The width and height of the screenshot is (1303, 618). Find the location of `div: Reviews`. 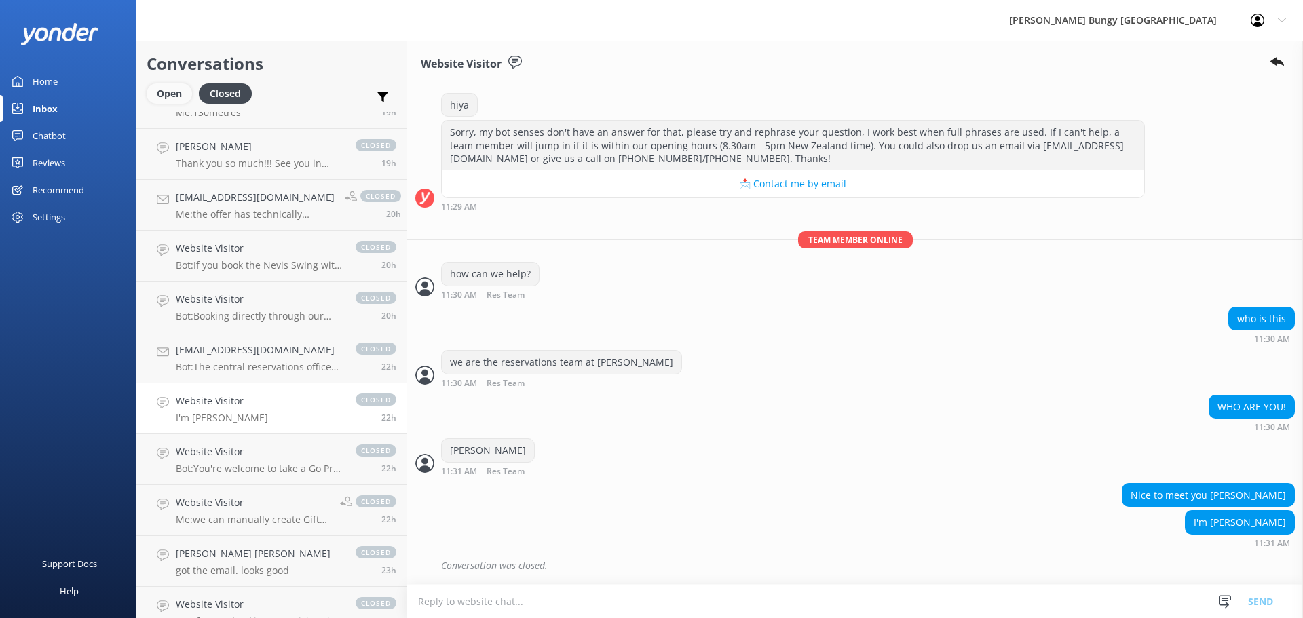

div: Reviews is located at coordinates (49, 163).